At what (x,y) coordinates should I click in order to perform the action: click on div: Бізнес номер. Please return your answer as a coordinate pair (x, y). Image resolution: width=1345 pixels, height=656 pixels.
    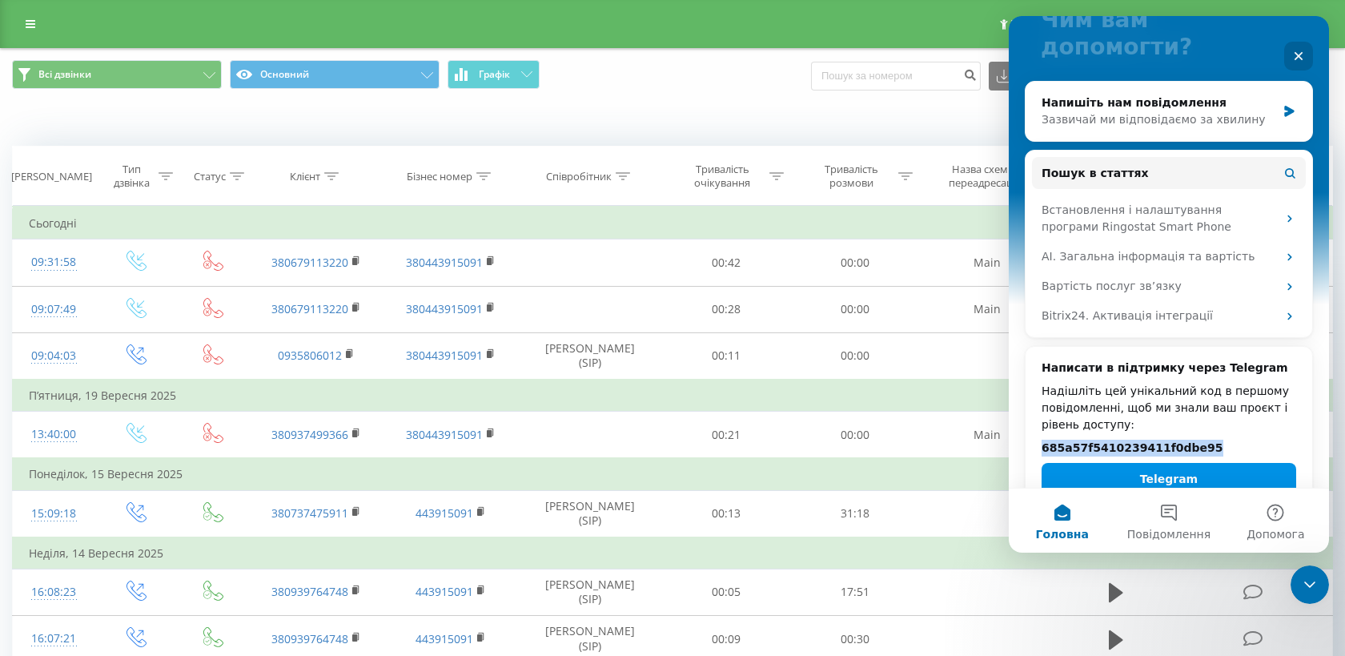
    Looking at the image, I should click on (440, 176).